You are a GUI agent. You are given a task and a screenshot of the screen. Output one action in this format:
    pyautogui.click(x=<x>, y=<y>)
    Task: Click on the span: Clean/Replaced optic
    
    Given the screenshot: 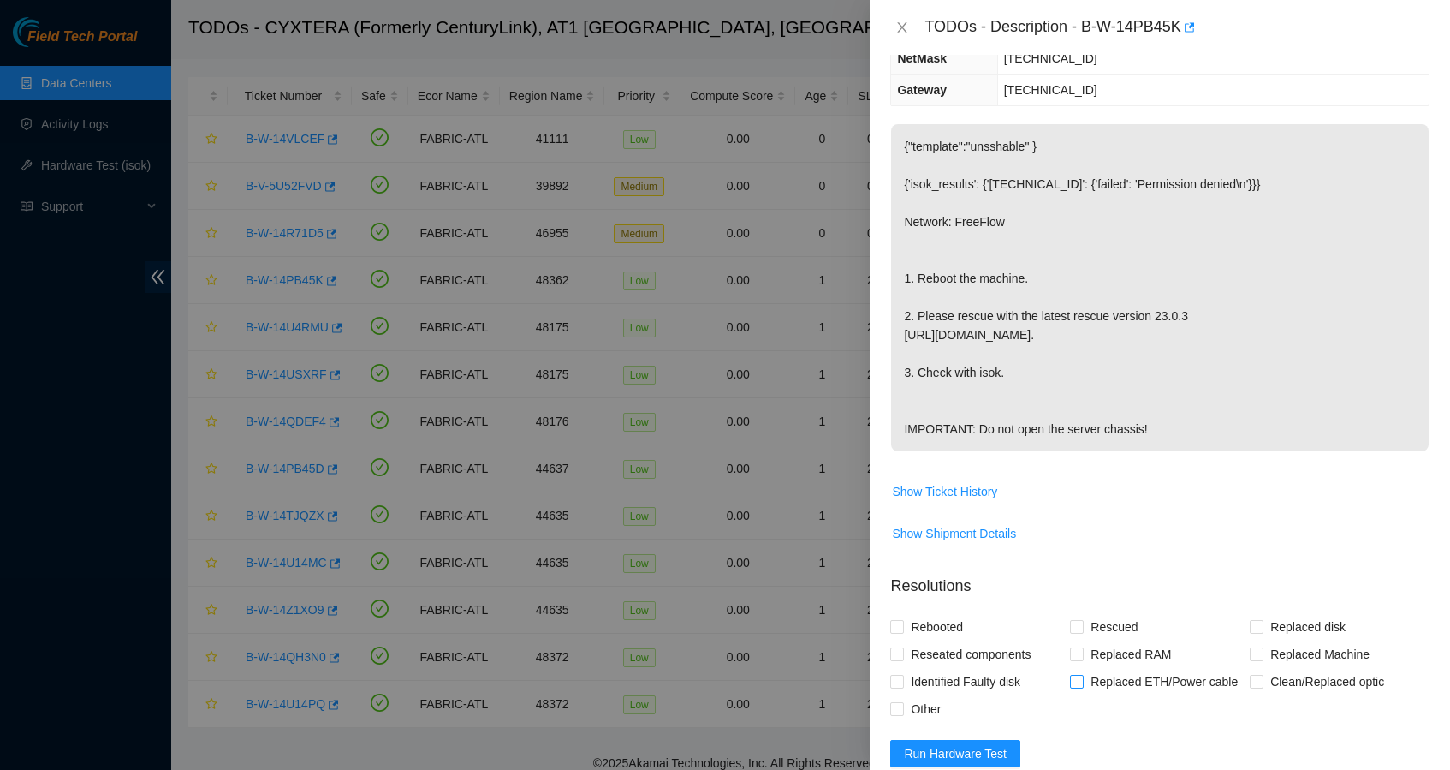 What is the action you would take?
    pyautogui.click(x=1327, y=681)
    